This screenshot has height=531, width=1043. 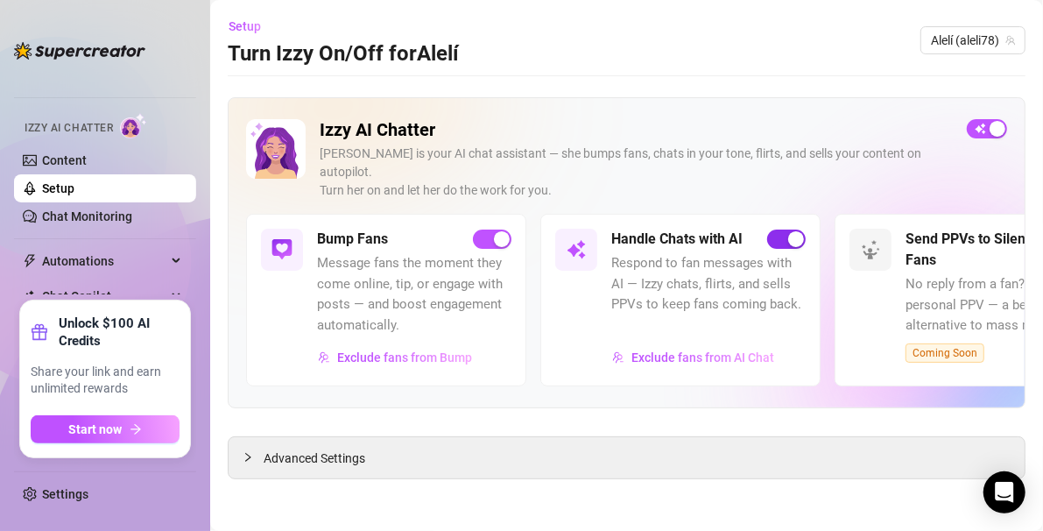 I want to click on span: Chat Copilot, so click(x=104, y=296).